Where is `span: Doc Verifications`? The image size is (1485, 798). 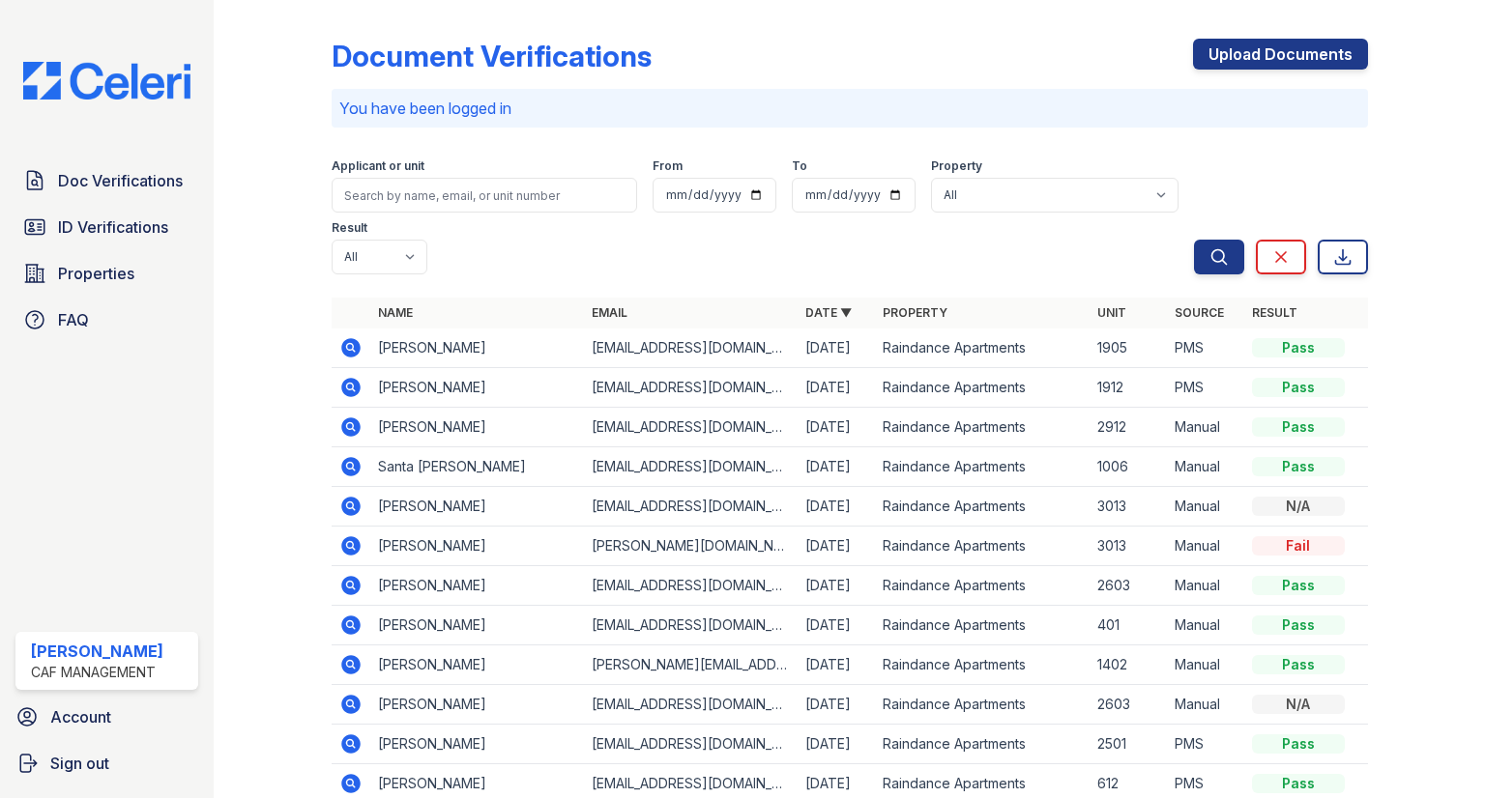 span: Doc Verifications is located at coordinates (120, 181).